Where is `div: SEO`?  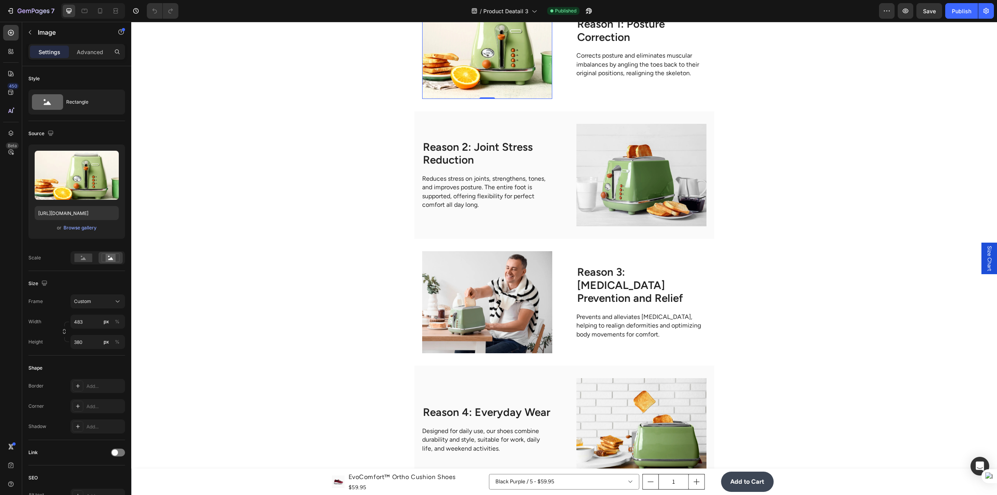 div: SEO is located at coordinates (33, 478).